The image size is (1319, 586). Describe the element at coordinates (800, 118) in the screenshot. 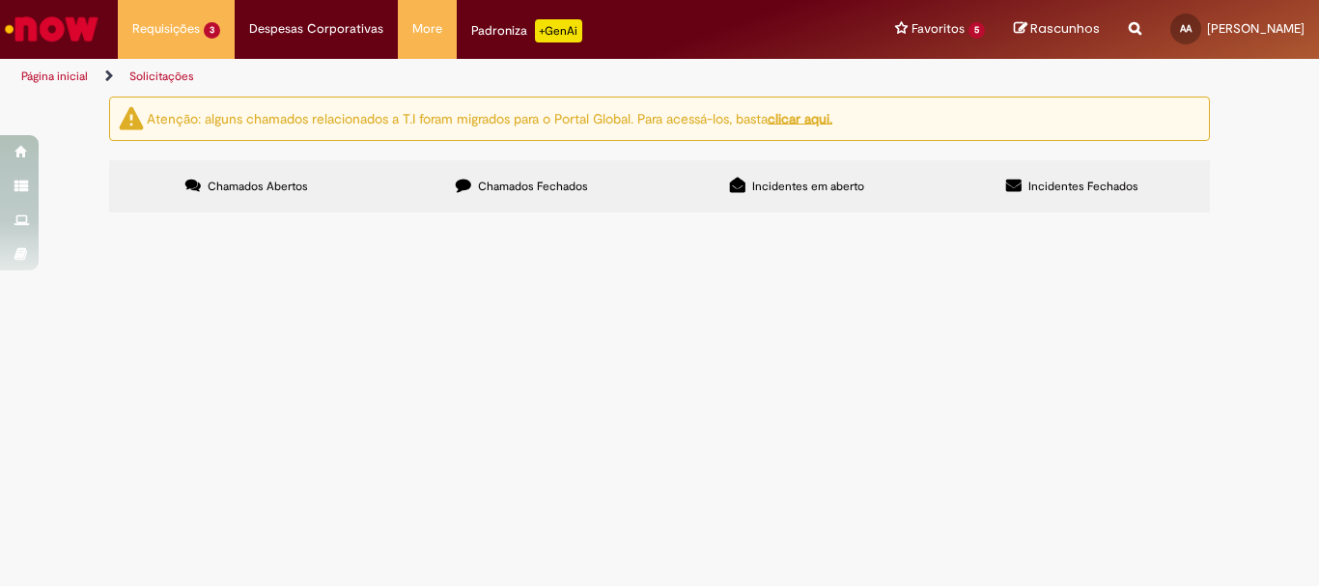

I see `a: clicar aqui.` at that location.